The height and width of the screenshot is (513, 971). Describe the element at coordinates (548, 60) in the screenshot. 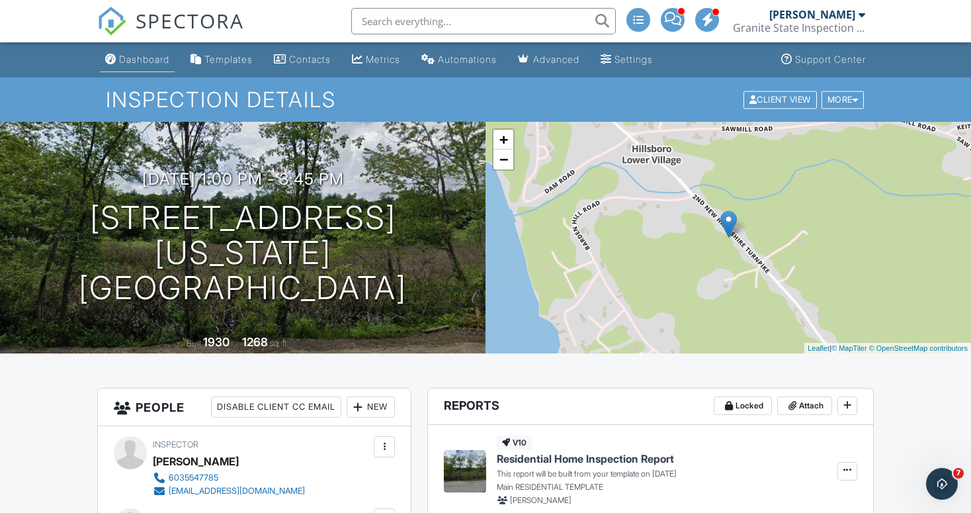

I see `a: Advanced` at that location.